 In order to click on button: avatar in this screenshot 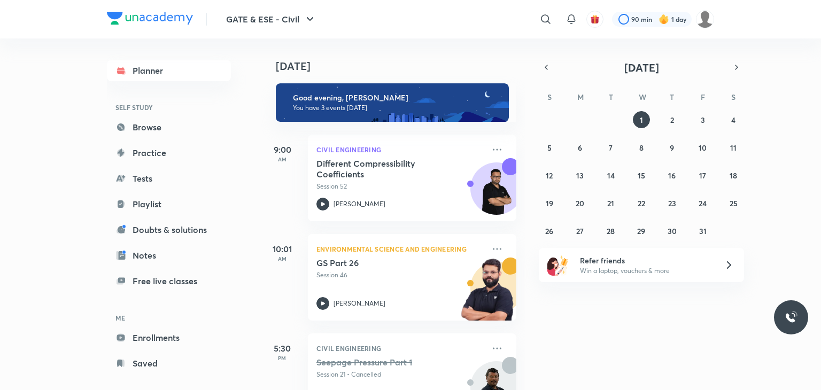, I will do `click(595, 19)`.